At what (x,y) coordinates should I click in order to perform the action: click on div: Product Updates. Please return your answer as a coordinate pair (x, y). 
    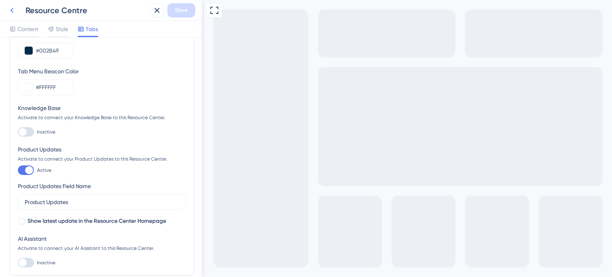
    Looking at the image, I should click on (102, 149).